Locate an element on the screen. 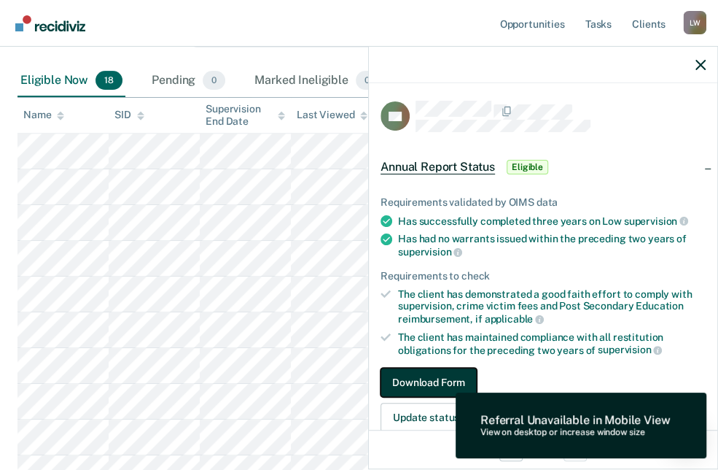  button: Profile dropdown button is located at coordinates (695, 23).